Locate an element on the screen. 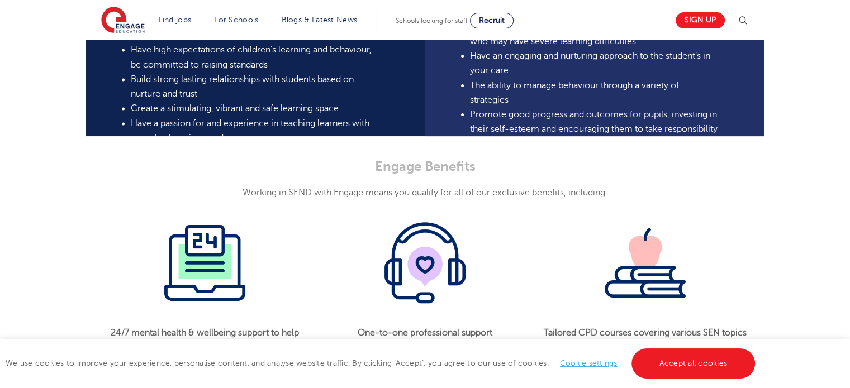 The width and height of the screenshot is (850, 388). a: Blogs & Latest News is located at coordinates (320, 20).